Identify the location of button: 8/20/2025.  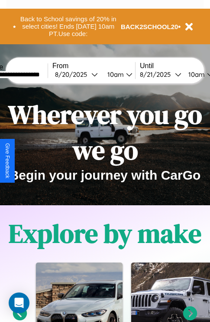
(76, 74).